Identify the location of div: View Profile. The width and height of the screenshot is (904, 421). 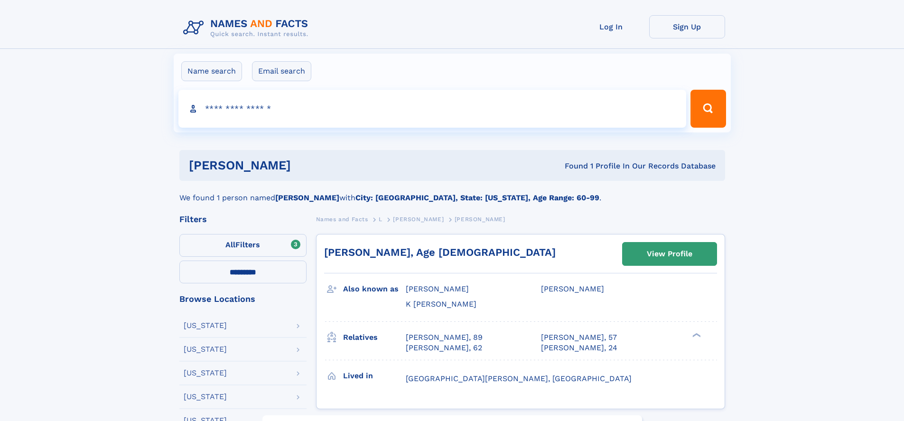
(669, 254).